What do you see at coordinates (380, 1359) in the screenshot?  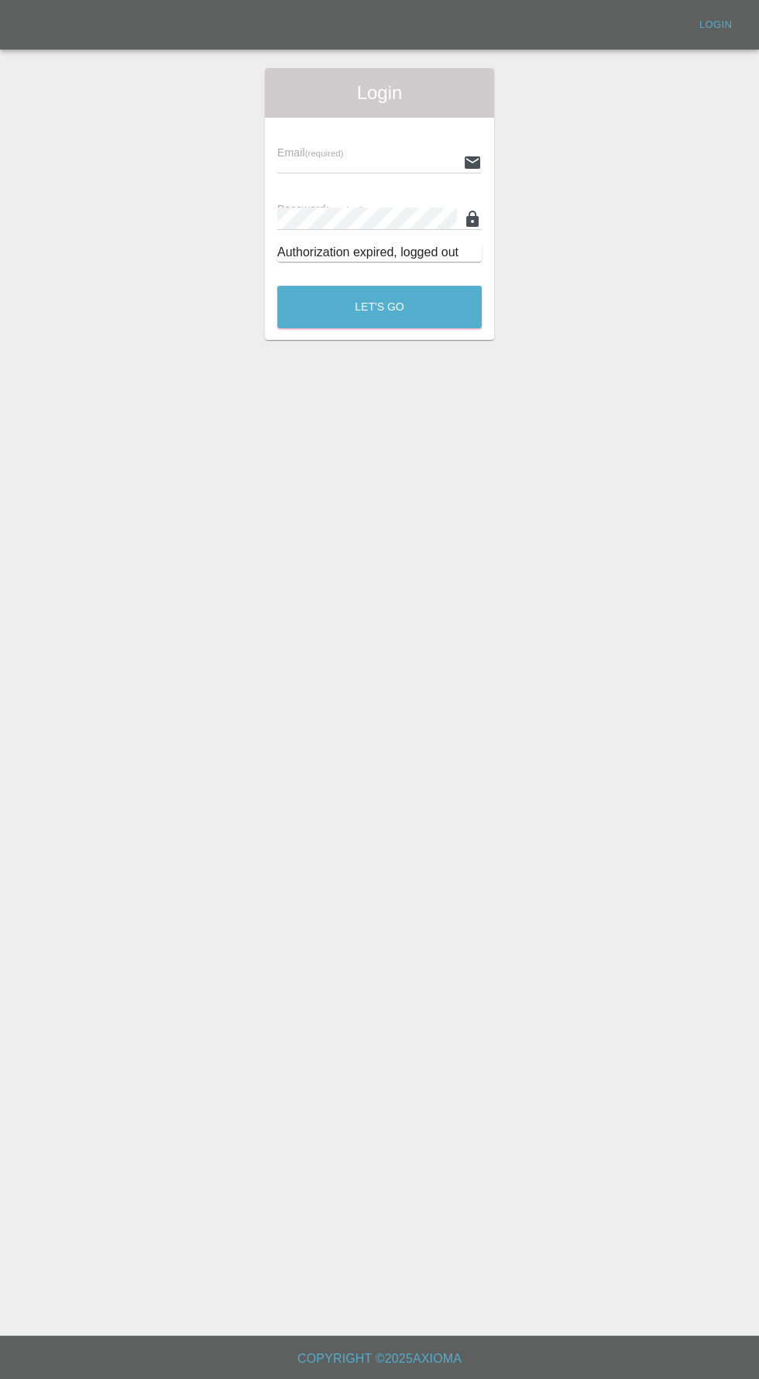 I see `h6: Copyright © 2025 Axioma` at bounding box center [380, 1359].